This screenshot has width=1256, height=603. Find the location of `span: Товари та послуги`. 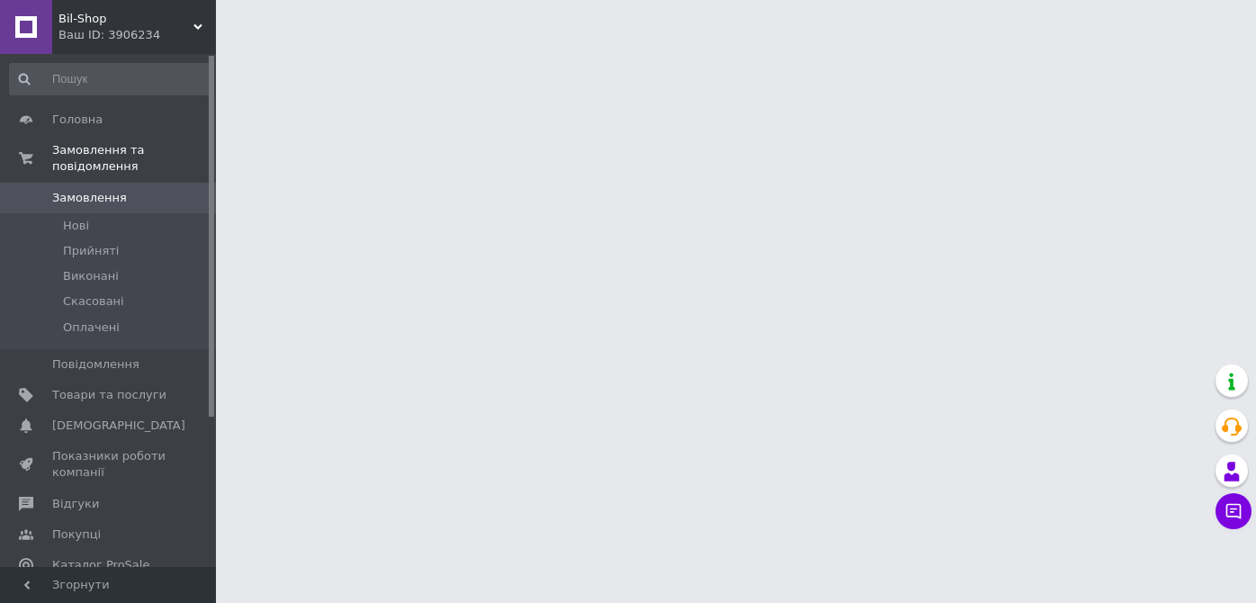

span: Товари та послуги is located at coordinates (109, 395).